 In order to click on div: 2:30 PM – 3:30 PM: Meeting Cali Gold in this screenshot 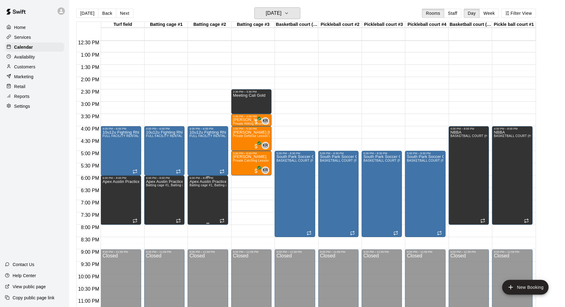, I will do `click(251, 102)`.